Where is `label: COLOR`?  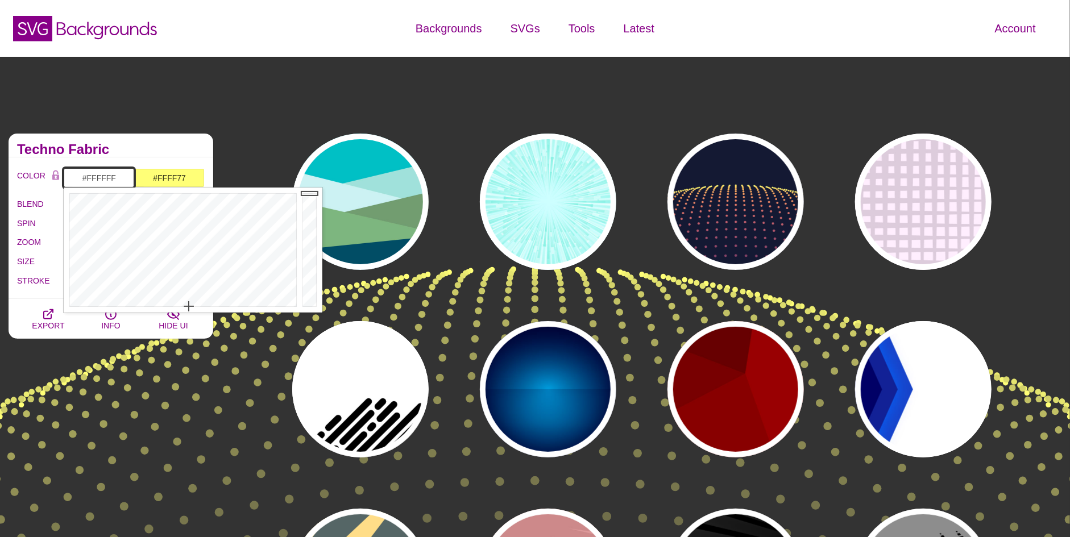
label: COLOR is located at coordinates (32, 178).